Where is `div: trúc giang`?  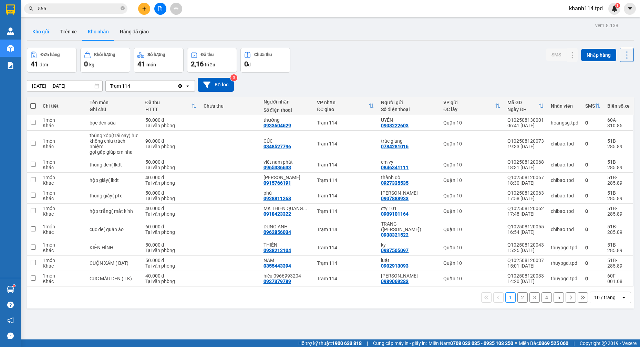 div: trúc giang is located at coordinates (408, 141).